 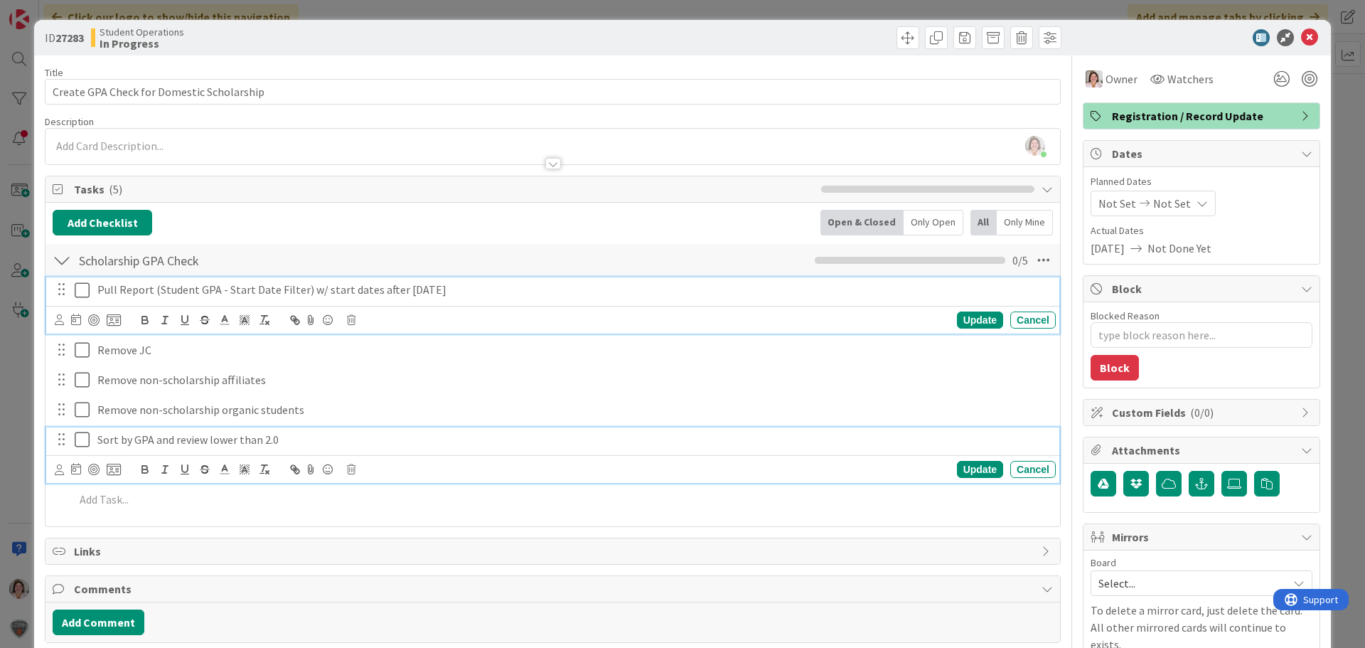 What do you see at coordinates (1021, 260) in the screenshot?
I see `span: 0 / 5` at bounding box center [1021, 260].